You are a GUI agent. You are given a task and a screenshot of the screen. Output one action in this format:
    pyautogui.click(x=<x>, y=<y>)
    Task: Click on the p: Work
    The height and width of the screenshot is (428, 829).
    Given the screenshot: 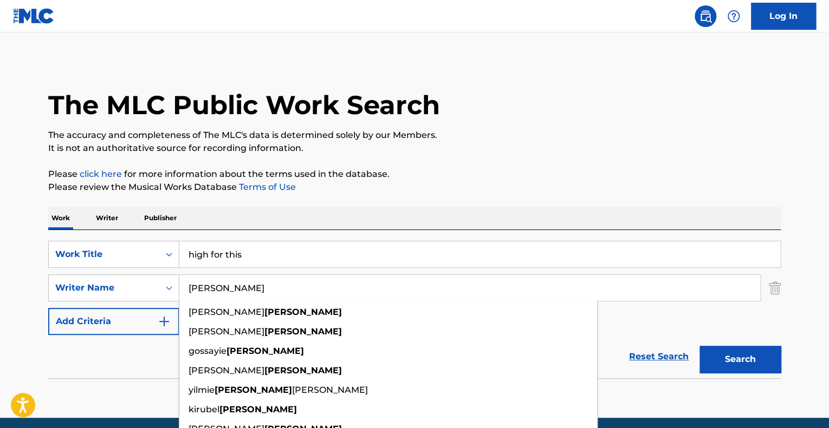 What is the action you would take?
    pyautogui.click(x=61, y=218)
    